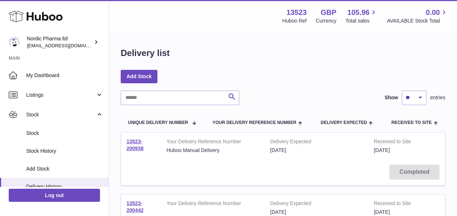  Describe the element at coordinates (326, 21) in the screenshot. I see `div: Currency` at that location.